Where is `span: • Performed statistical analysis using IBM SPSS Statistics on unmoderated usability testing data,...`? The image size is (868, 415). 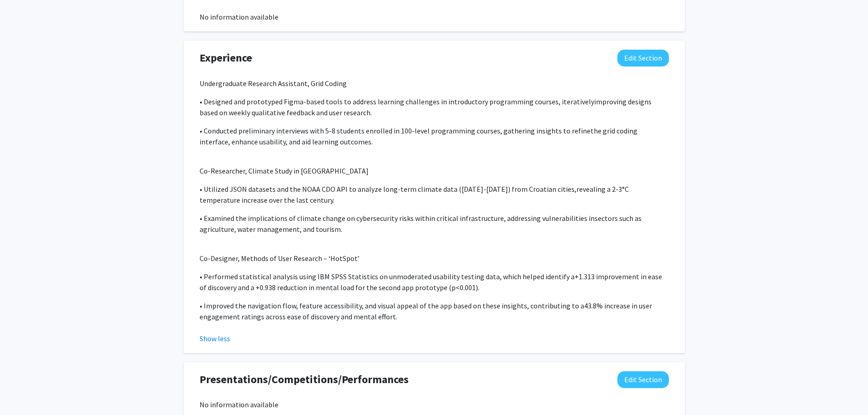
span: • Performed statistical analysis using IBM SPSS Statistics on unmoderated usability testing data,... is located at coordinates (387, 277).